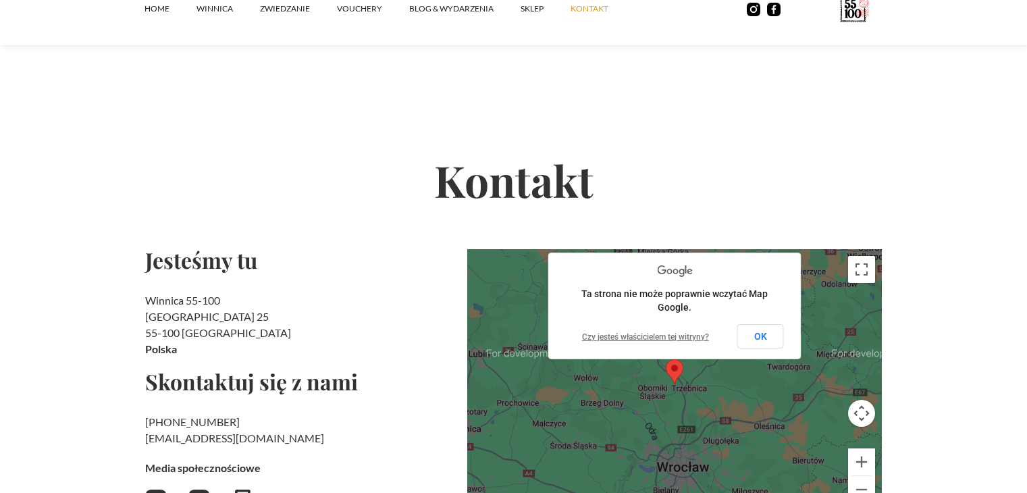 Image resolution: width=1027 pixels, height=493 pixels. What do you see at coordinates (514, 180) in the screenshot?
I see `h2: Kontakt` at bounding box center [514, 180].